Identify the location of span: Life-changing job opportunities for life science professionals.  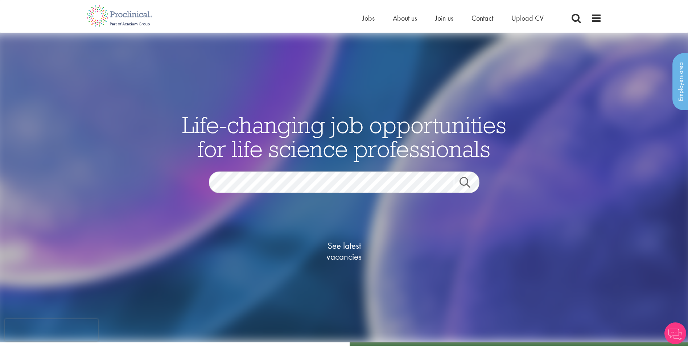
(344, 136).